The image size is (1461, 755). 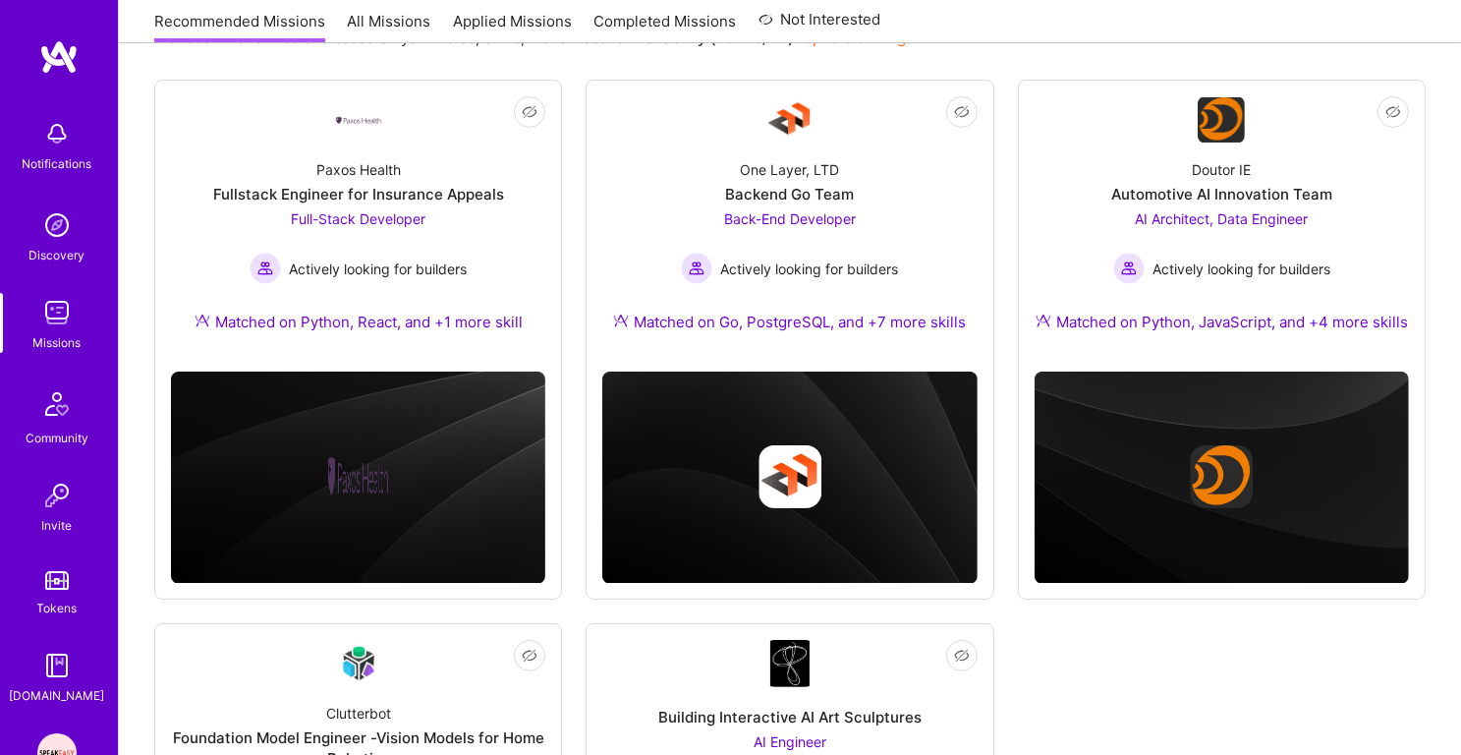 I want to click on img: discovery, so click(x=57, y=225).